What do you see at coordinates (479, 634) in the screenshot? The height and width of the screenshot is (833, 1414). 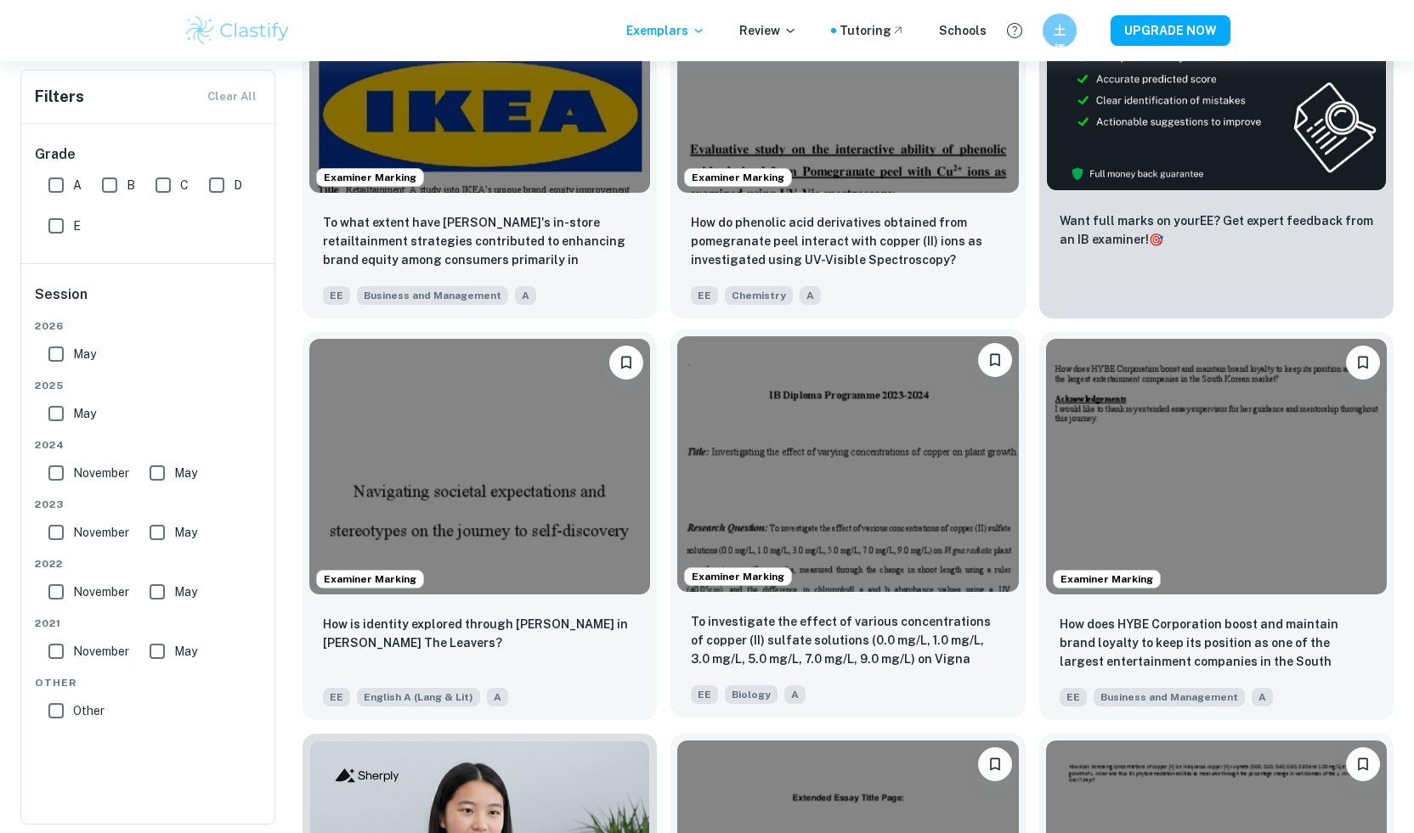 I see `p: How is identity explored through Deming Guo in Lisa Ko’s The Leavers?` at bounding box center [479, 634].